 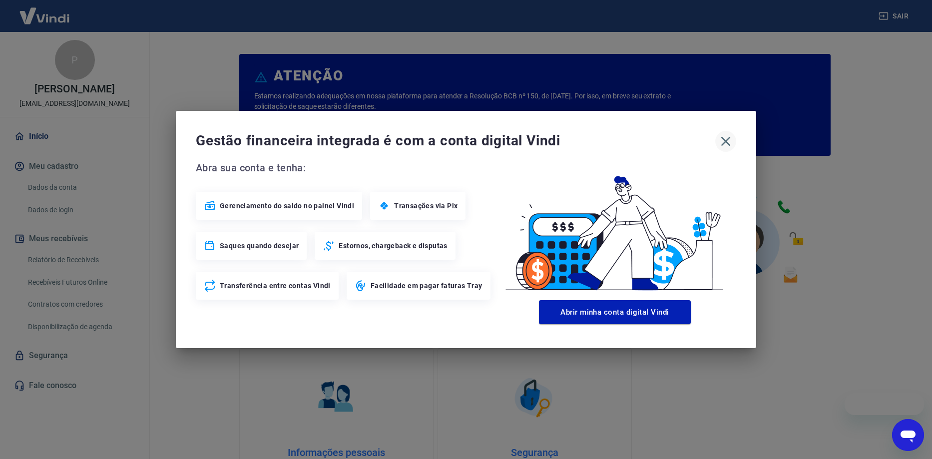 I want to click on span: Abra sua conta e tenha:, so click(x=344, y=168).